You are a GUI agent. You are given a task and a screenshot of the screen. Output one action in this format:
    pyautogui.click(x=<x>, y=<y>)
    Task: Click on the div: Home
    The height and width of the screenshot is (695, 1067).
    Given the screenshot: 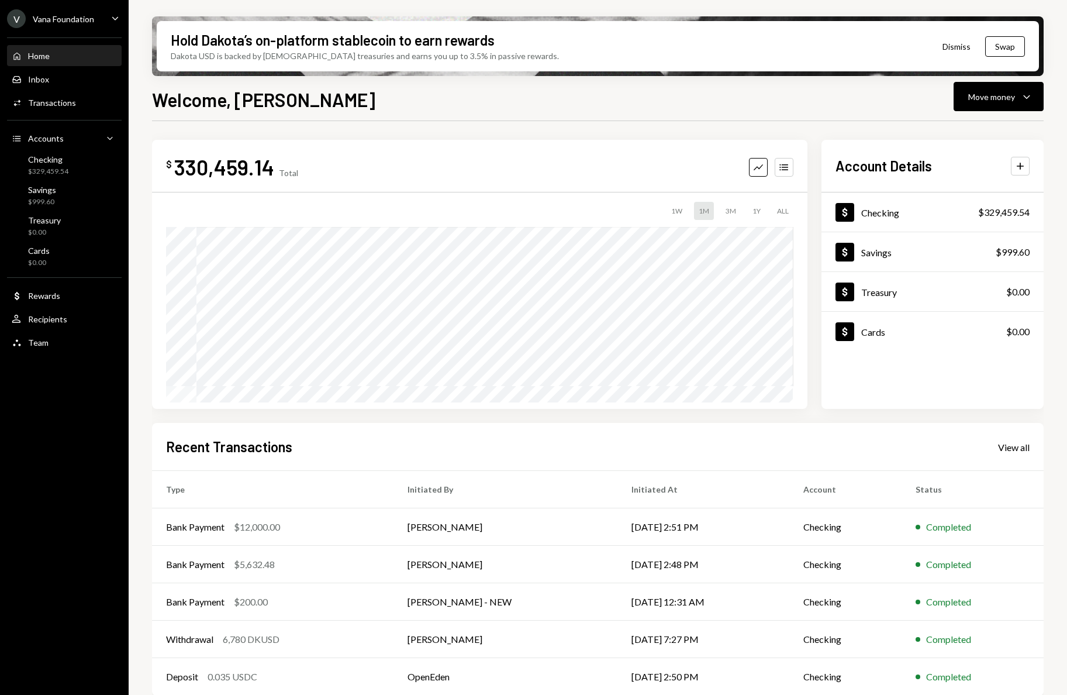 What is the action you would take?
    pyautogui.click(x=39, y=56)
    